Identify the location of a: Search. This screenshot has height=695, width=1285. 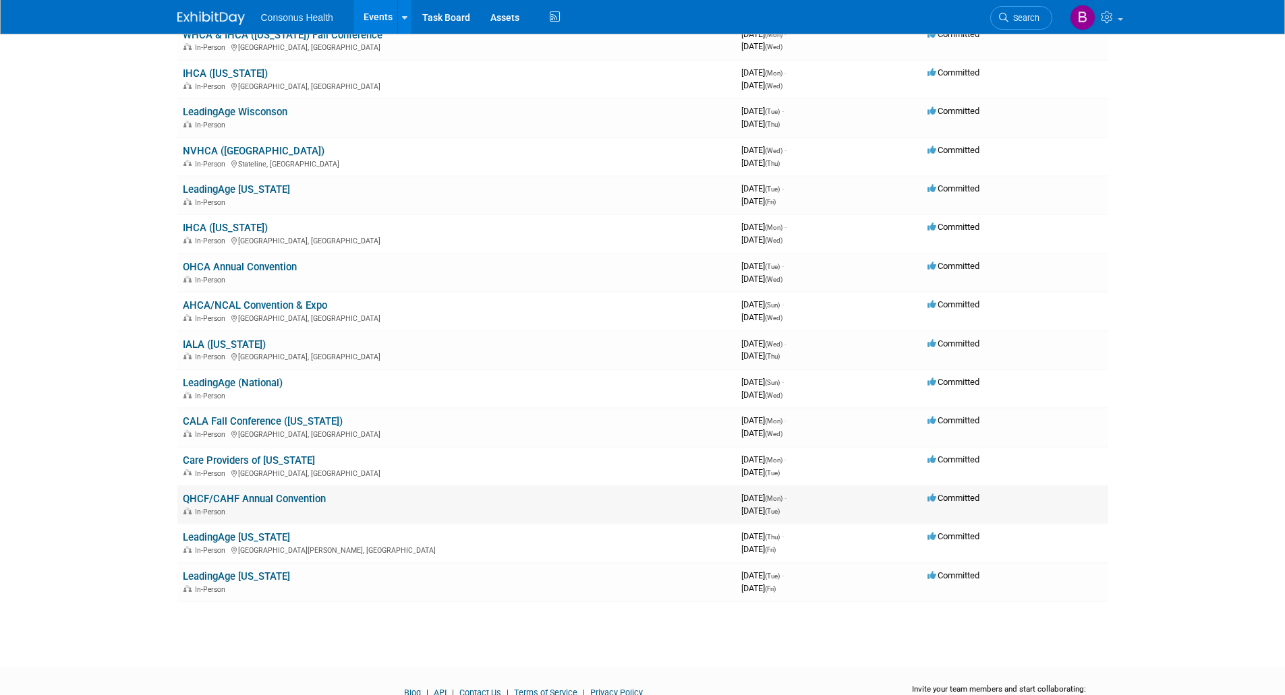
(1021, 18).